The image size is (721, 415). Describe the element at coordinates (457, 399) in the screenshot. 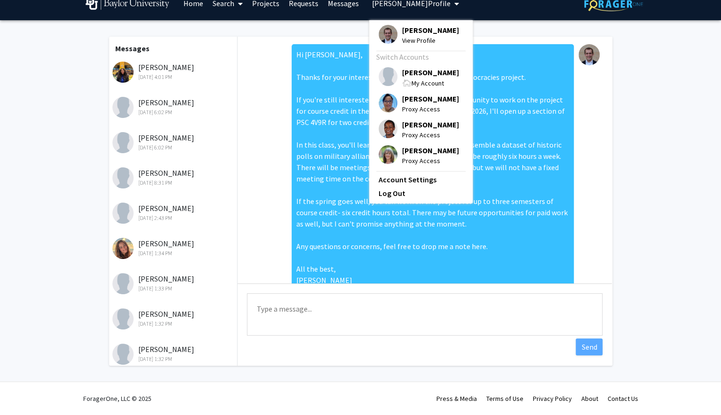

I see `a: Press & Media` at that location.